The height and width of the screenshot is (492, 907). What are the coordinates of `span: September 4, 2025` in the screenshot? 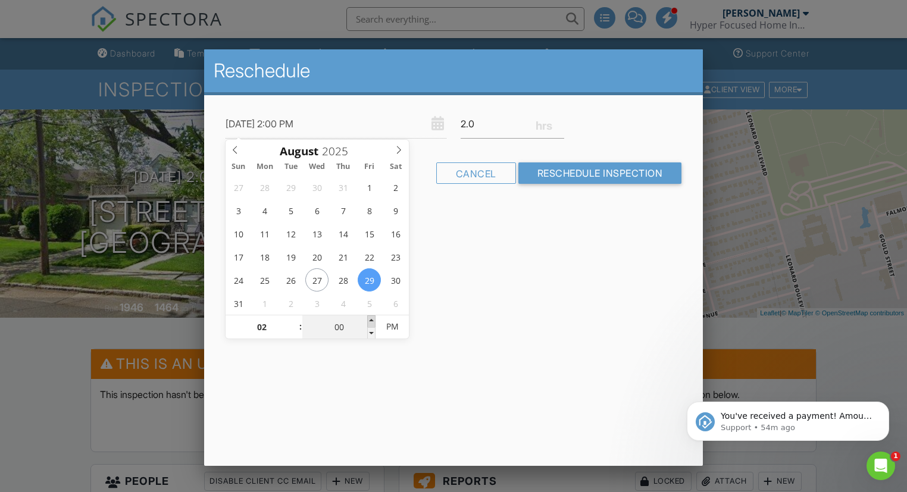 It's located at (343, 303).